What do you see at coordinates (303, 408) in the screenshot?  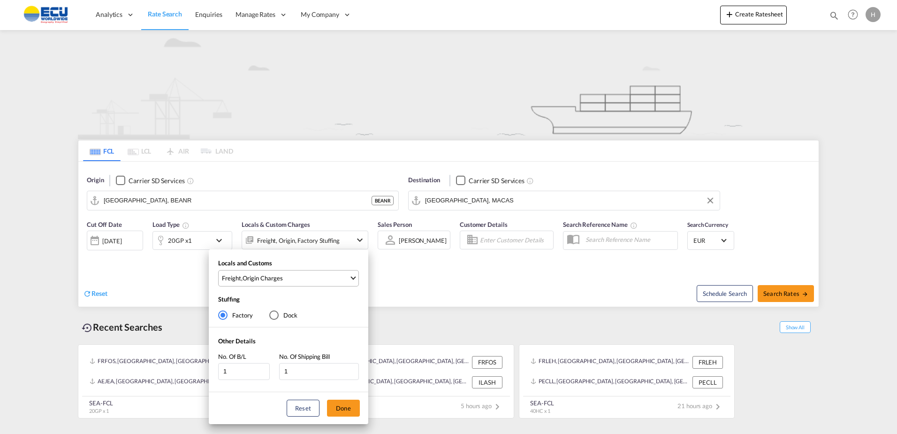 I see `button: Reset` at bounding box center [303, 408].